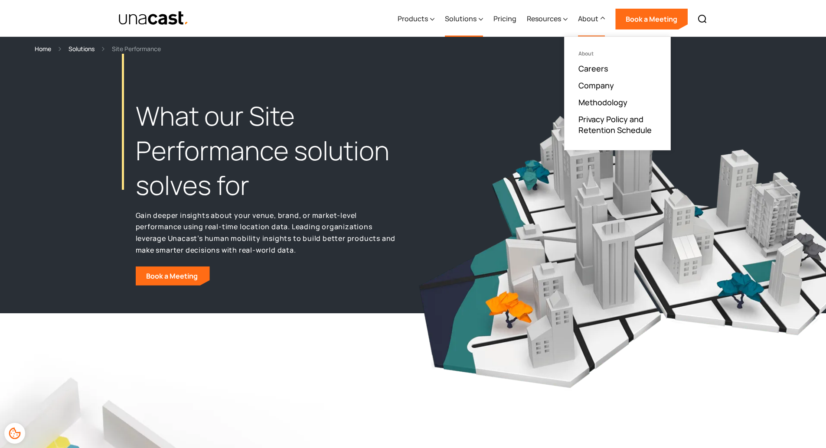 The width and height of the screenshot is (826, 448). Describe the element at coordinates (505, 19) in the screenshot. I see `a: Pricing` at that location.